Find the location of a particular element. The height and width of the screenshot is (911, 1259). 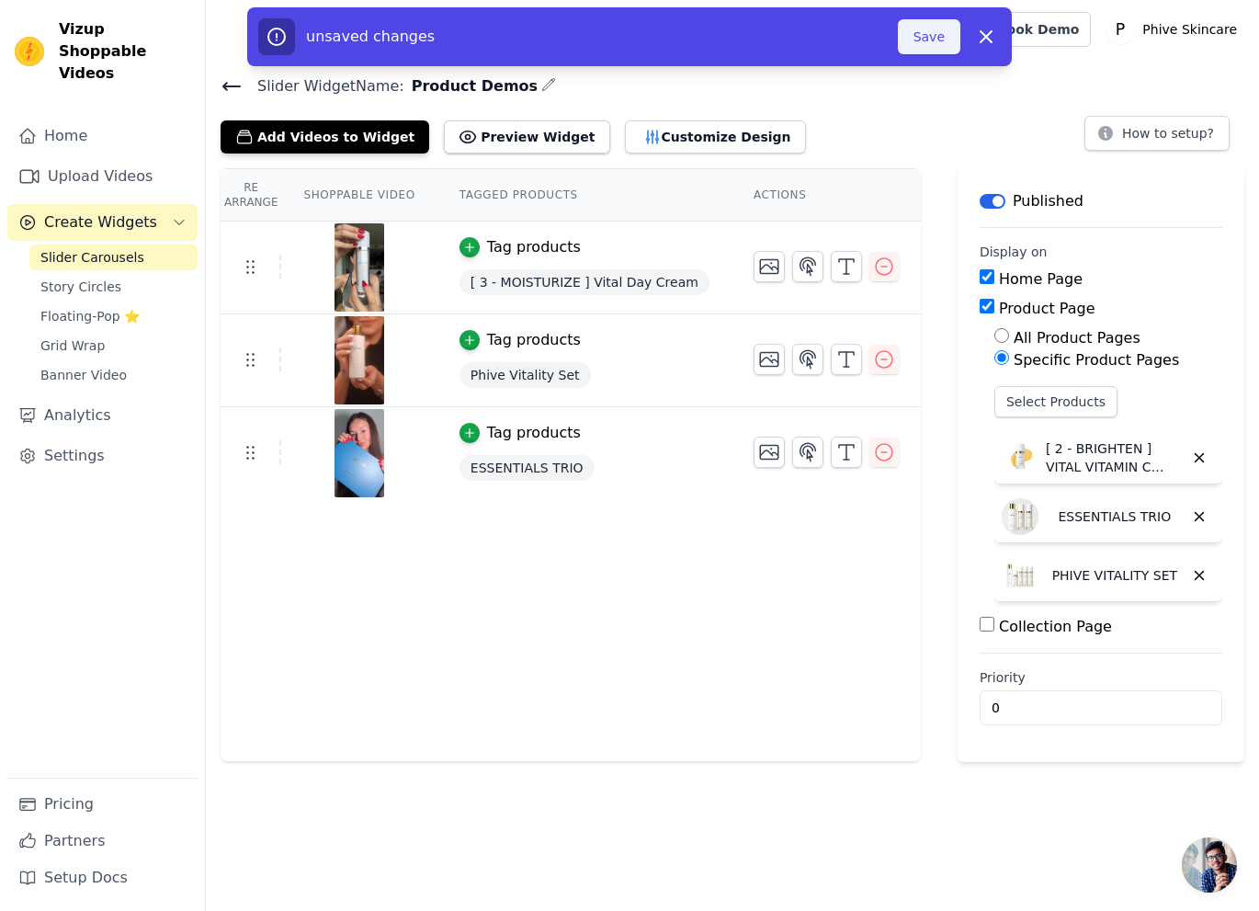

a: Open chat is located at coordinates (1209, 865).